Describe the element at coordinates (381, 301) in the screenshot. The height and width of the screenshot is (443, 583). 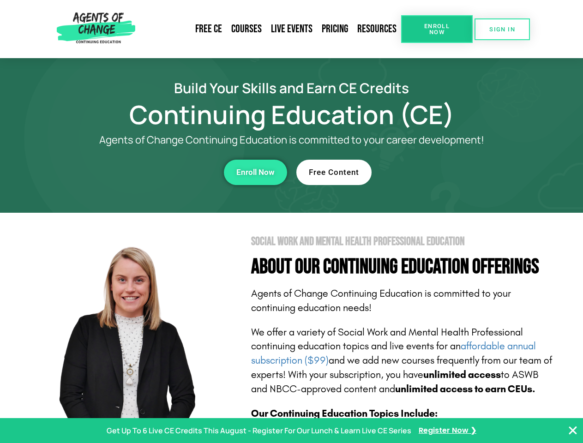
I see `span: Agents of Change Continuing Education is committed to your continuing education needs!` at that location.